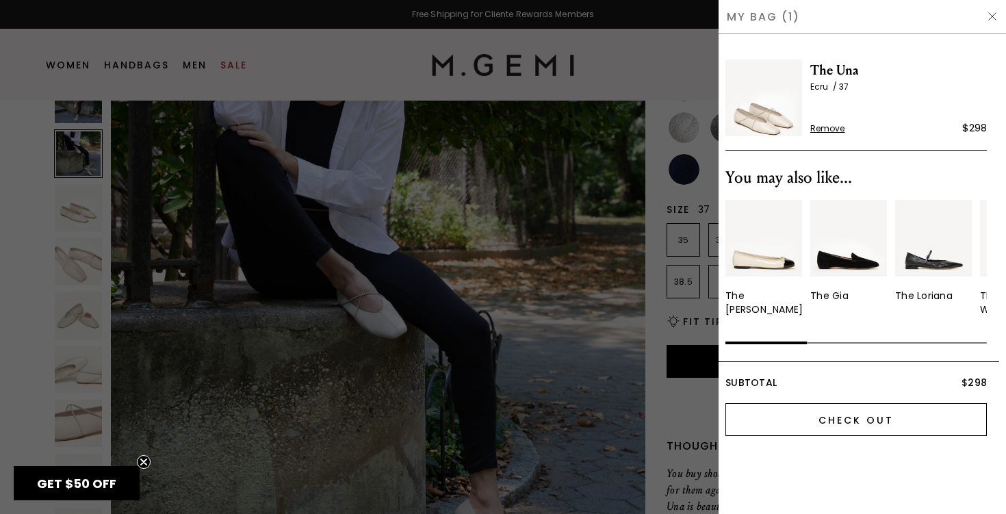 This screenshot has height=514, width=1006. I want to click on img: v_11853_01_Main_New_TheGia_Black_Suede_290x387_crop_center.jpg, so click(849, 238).